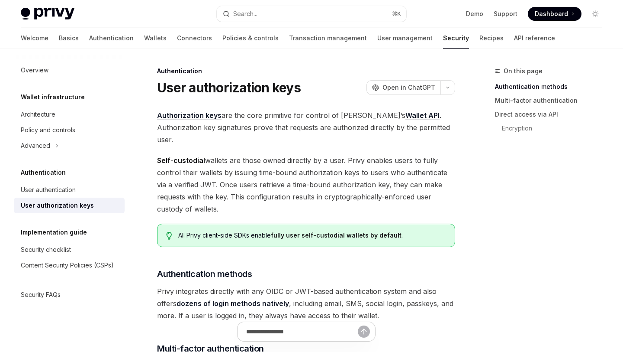 The image size is (623, 352). What do you see at coordinates (35, 70) in the screenshot?
I see `div: Overview` at bounding box center [35, 70].